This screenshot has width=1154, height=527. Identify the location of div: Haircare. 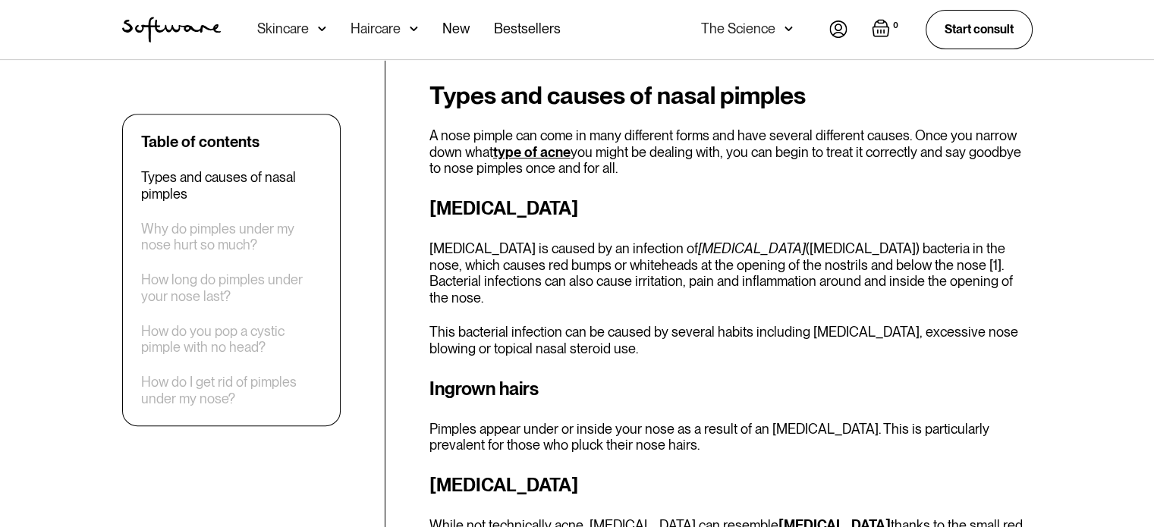
(376, 29).